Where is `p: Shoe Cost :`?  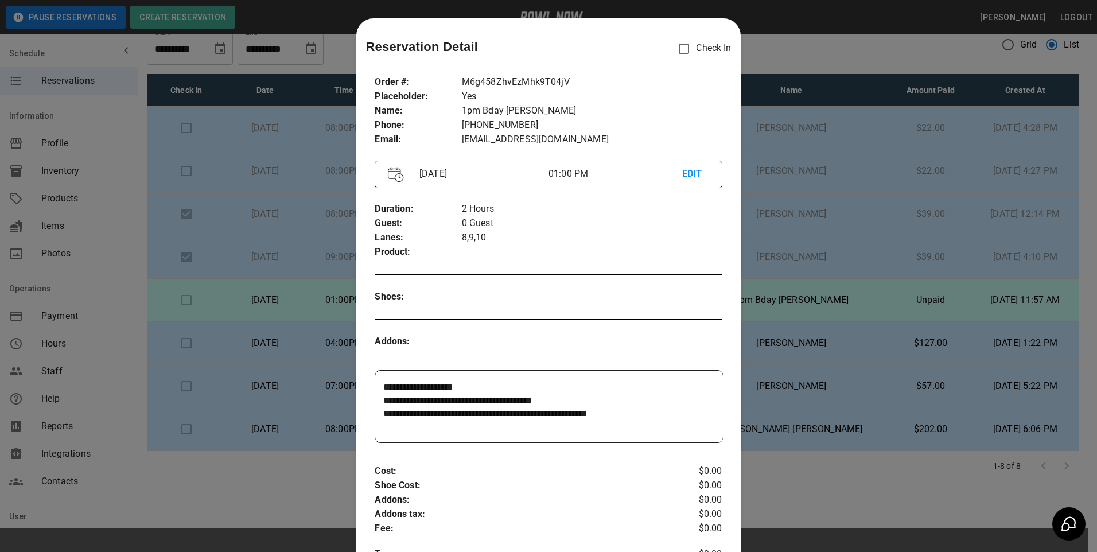
p: Shoe Cost : is located at coordinates (519, 485).